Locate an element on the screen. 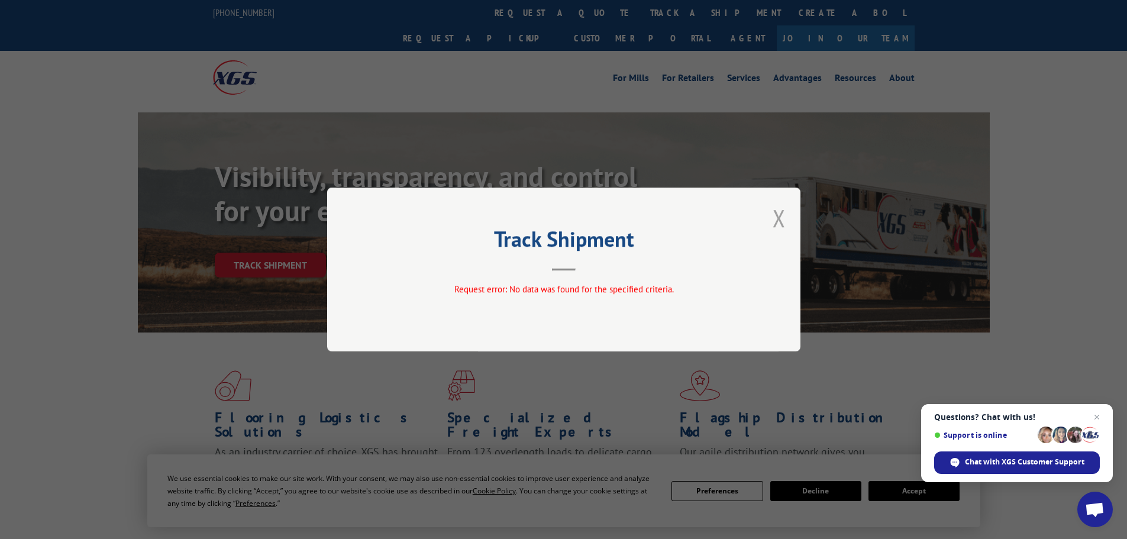 The height and width of the screenshot is (539, 1127). div: Chat with XGS Customer Support is located at coordinates (1017, 463).